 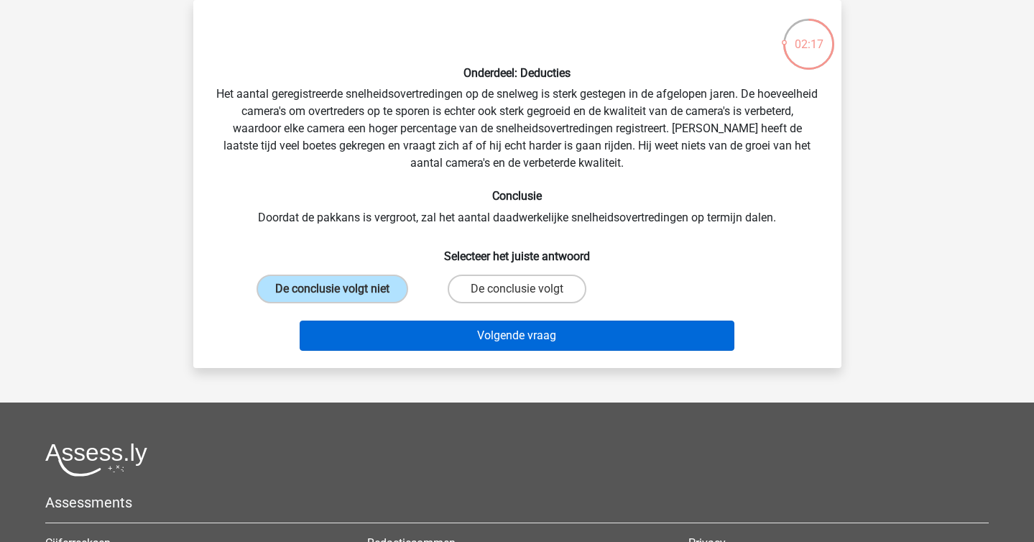 I want to click on h5: Assessments, so click(x=517, y=502).